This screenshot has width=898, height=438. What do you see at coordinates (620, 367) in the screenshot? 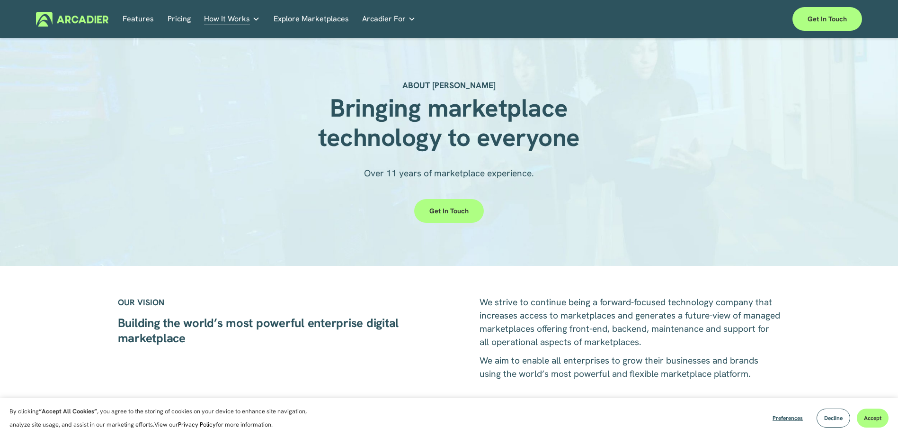
I see `span: We aim to enable all enterprises to grow their businesses and brands using the world’s most power...` at bounding box center [620, 367].